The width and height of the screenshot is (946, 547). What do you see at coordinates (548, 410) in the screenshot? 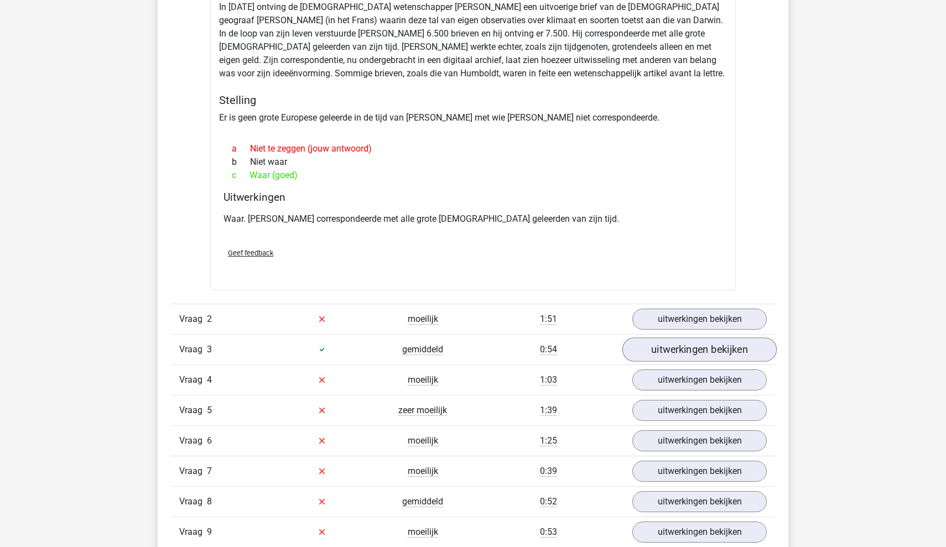
I see `span: 1:39` at bounding box center [548, 410].